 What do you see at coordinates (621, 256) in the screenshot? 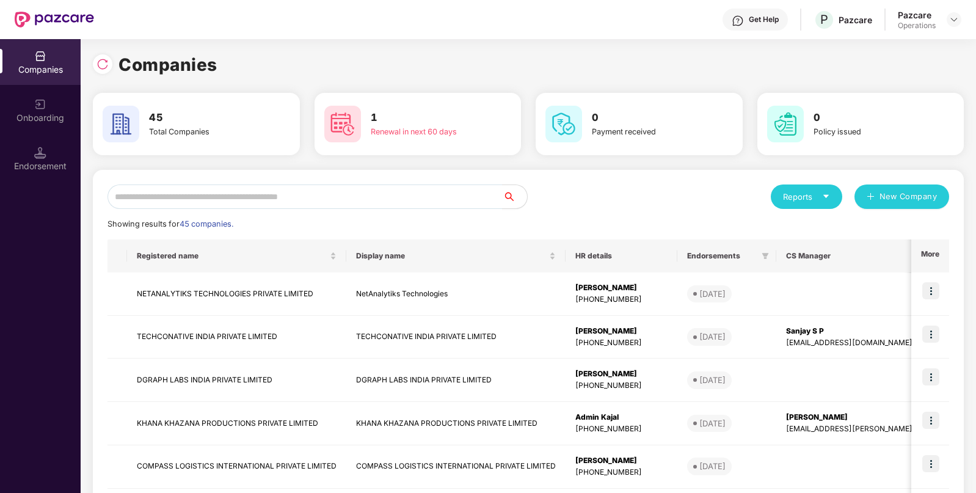
I see `th: HR details` at bounding box center [621, 256].